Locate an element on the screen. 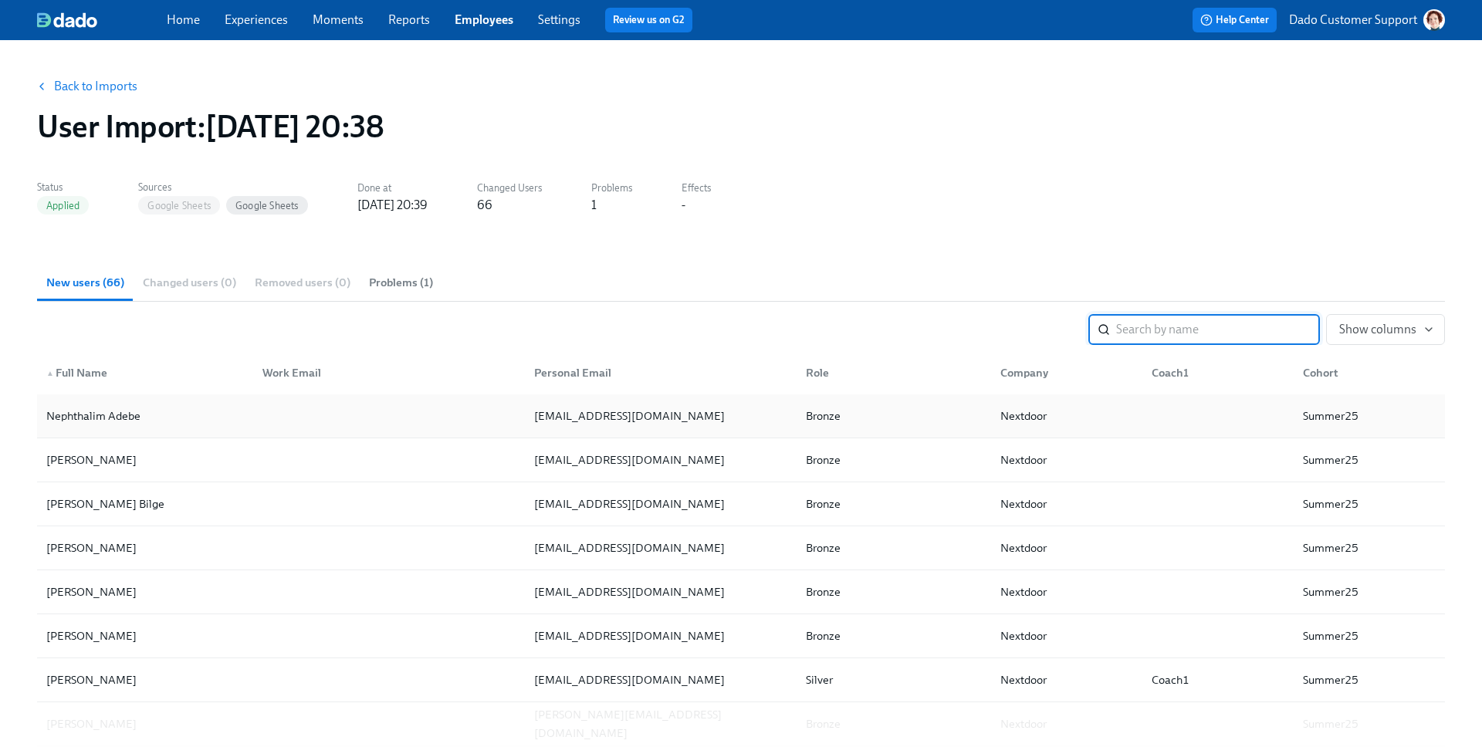 This screenshot has width=1482, height=747. div: Silver is located at coordinates (894, 680).